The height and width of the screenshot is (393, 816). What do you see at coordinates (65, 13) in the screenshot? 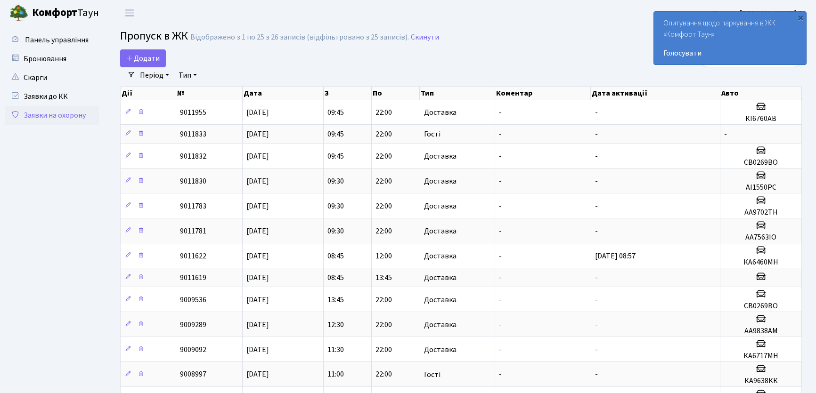
I see `span: Таун` at bounding box center [65, 13].